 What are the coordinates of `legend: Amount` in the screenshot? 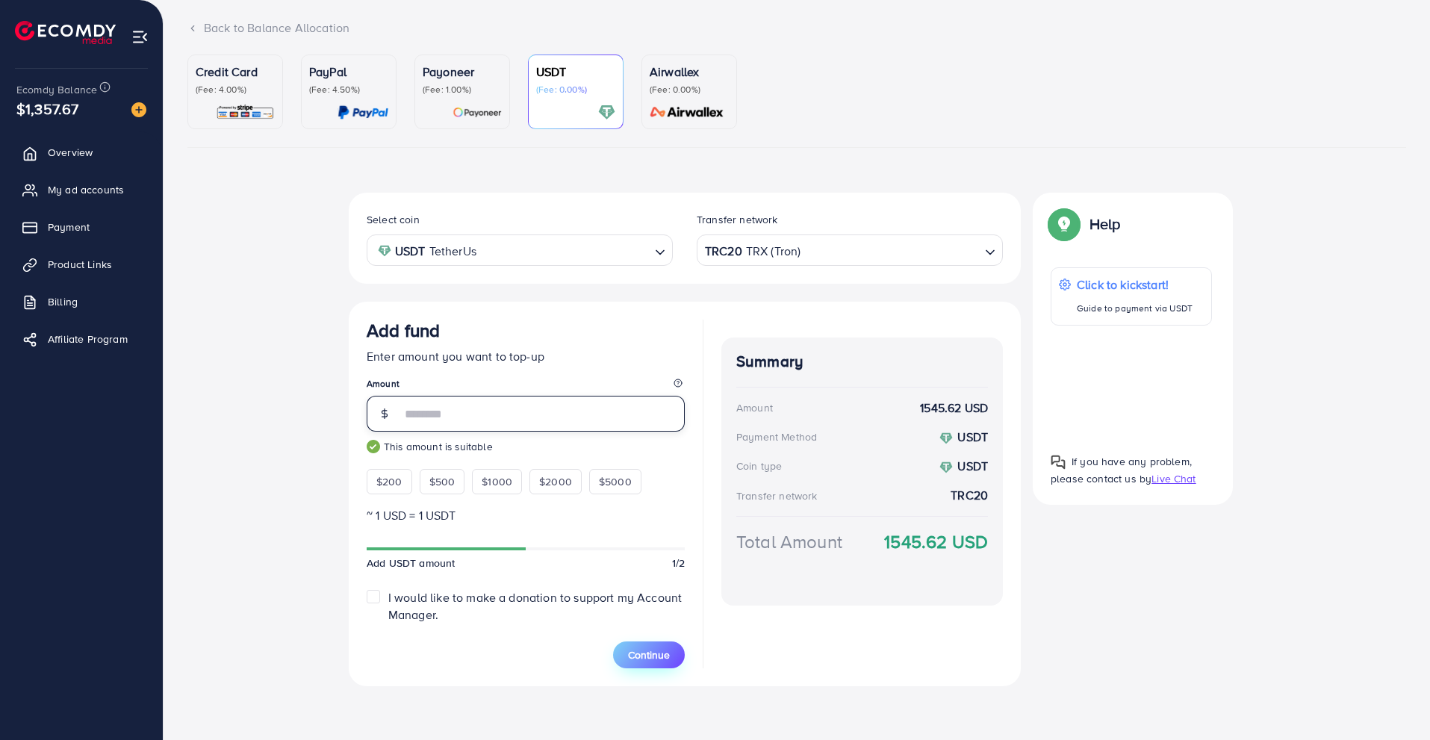 It's located at (526, 386).